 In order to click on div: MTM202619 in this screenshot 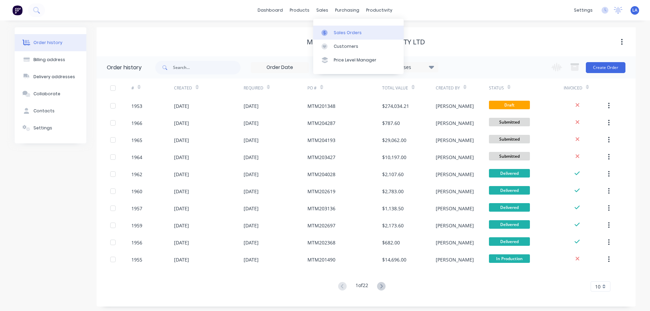, I will do `click(321, 191)`.